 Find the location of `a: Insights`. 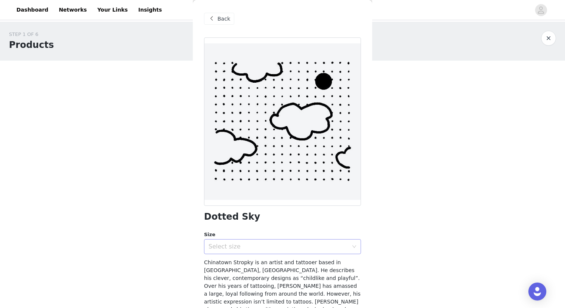

a: Insights is located at coordinates (150, 10).